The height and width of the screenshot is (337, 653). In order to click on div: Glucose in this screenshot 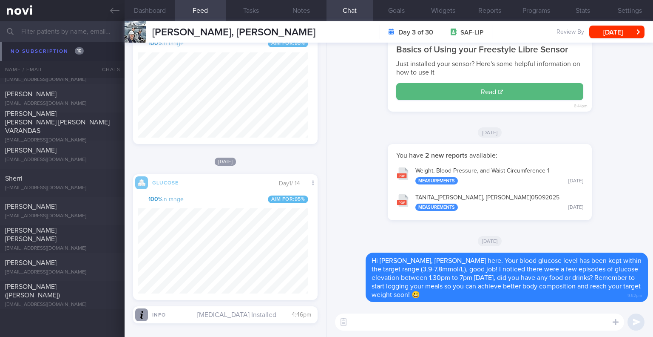, I will do `click(165, 182)`.